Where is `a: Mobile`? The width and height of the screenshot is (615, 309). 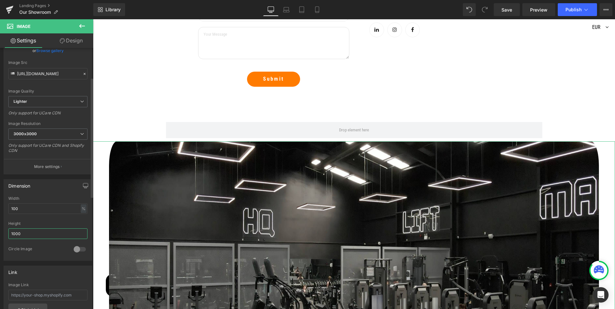
a: Mobile is located at coordinates (317, 10).